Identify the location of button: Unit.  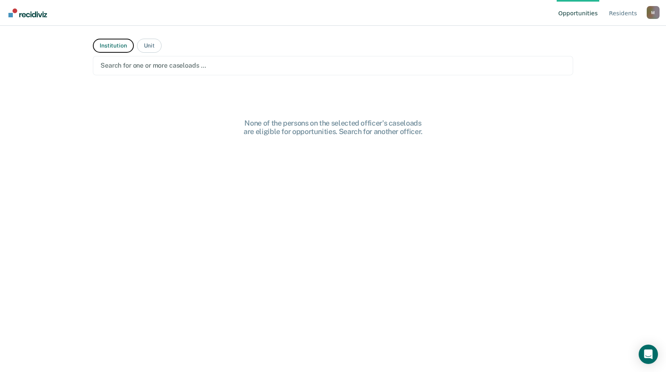
(149, 45).